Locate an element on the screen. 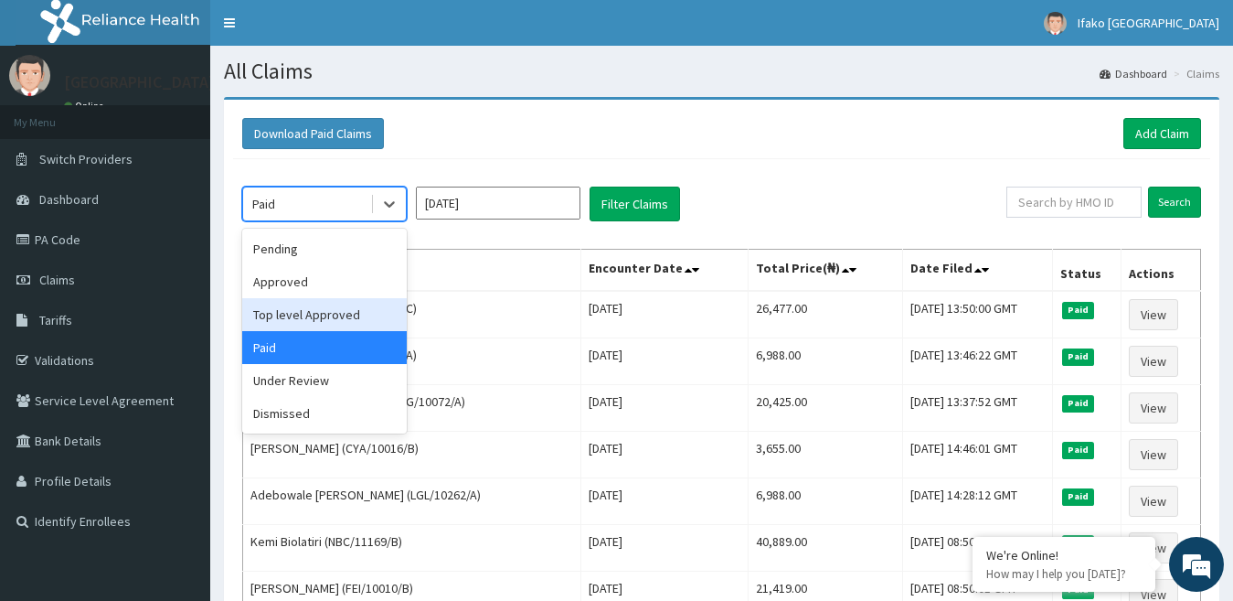 The image size is (1233, 601). span: Tariffs is located at coordinates (56, 320).